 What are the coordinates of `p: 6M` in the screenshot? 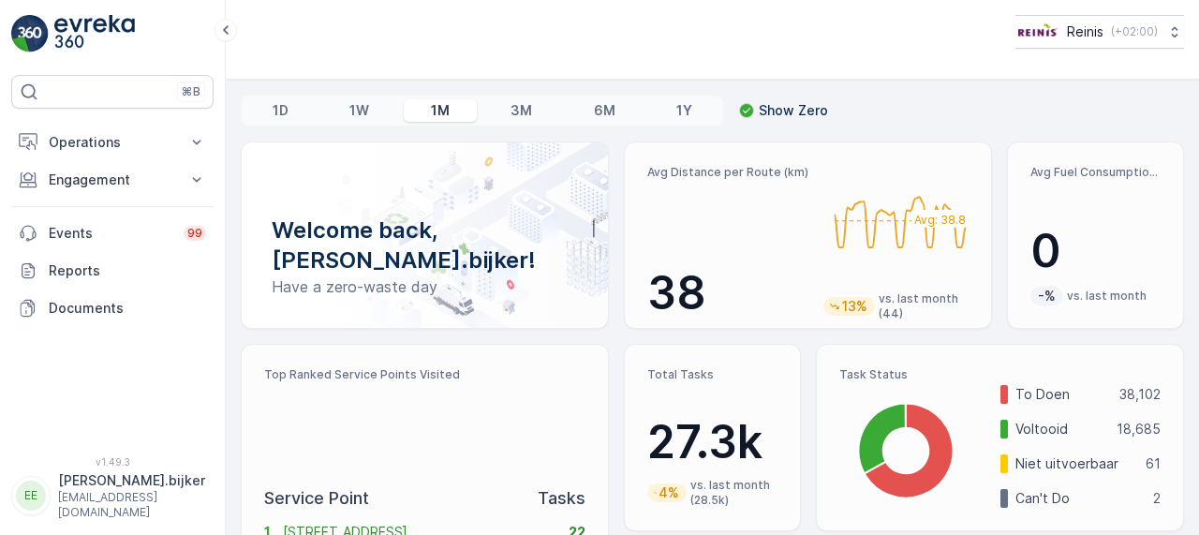 It's located at (604, 111).